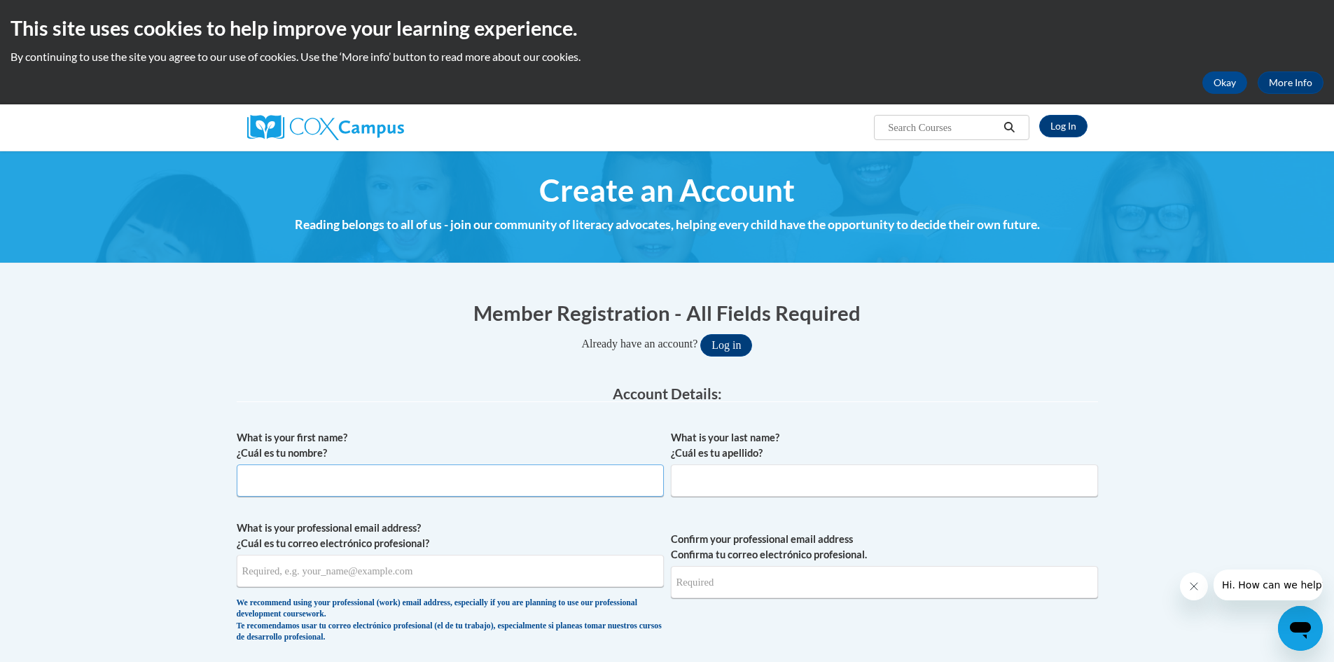 The height and width of the screenshot is (662, 1334). What do you see at coordinates (884, 547) in the screenshot?
I see `label: Confirm your professional email address Confirma tu correo electrónico profesional.` at bounding box center [884, 547].